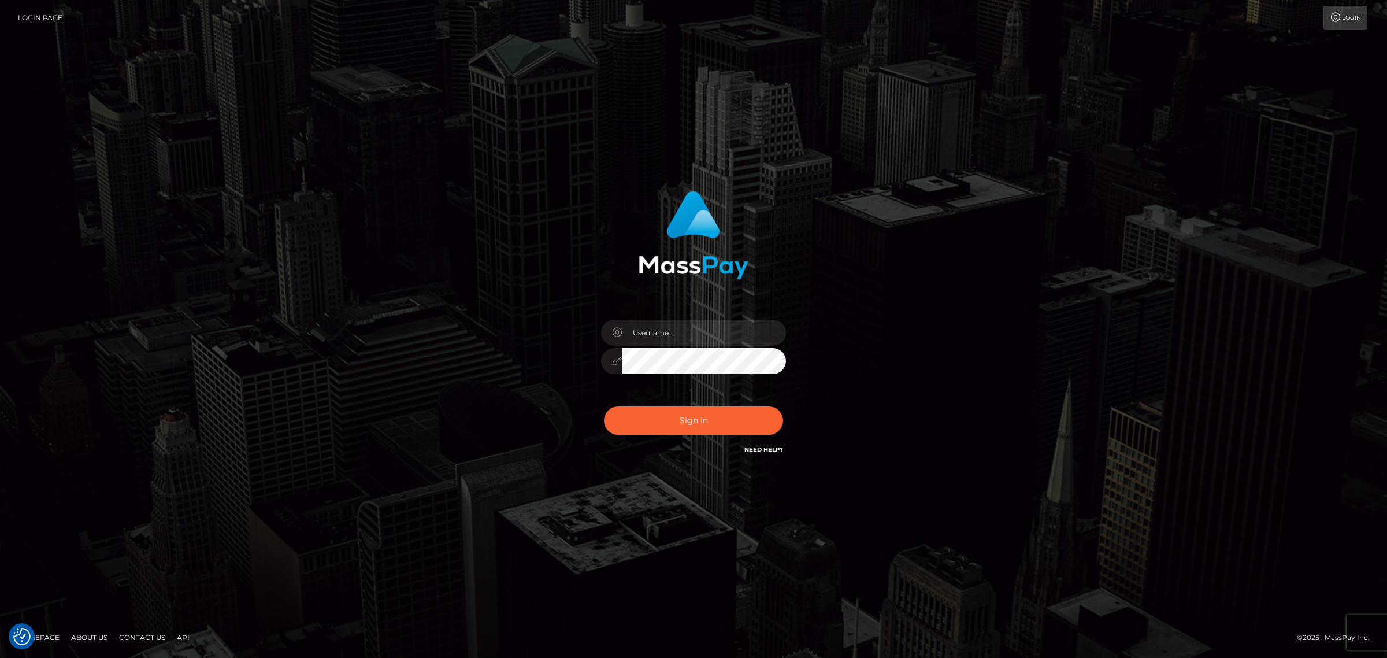 Image resolution: width=1387 pixels, height=658 pixels. What do you see at coordinates (38, 637) in the screenshot?
I see `a: Homepage` at bounding box center [38, 637].